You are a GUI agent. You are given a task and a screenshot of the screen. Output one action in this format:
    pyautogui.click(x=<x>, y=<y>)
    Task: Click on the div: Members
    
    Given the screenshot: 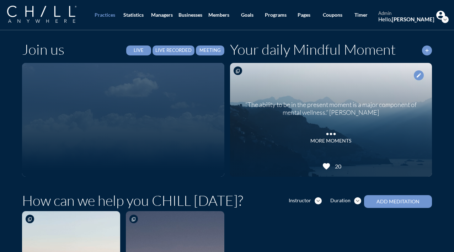 What is the action you would take?
    pyautogui.click(x=218, y=15)
    